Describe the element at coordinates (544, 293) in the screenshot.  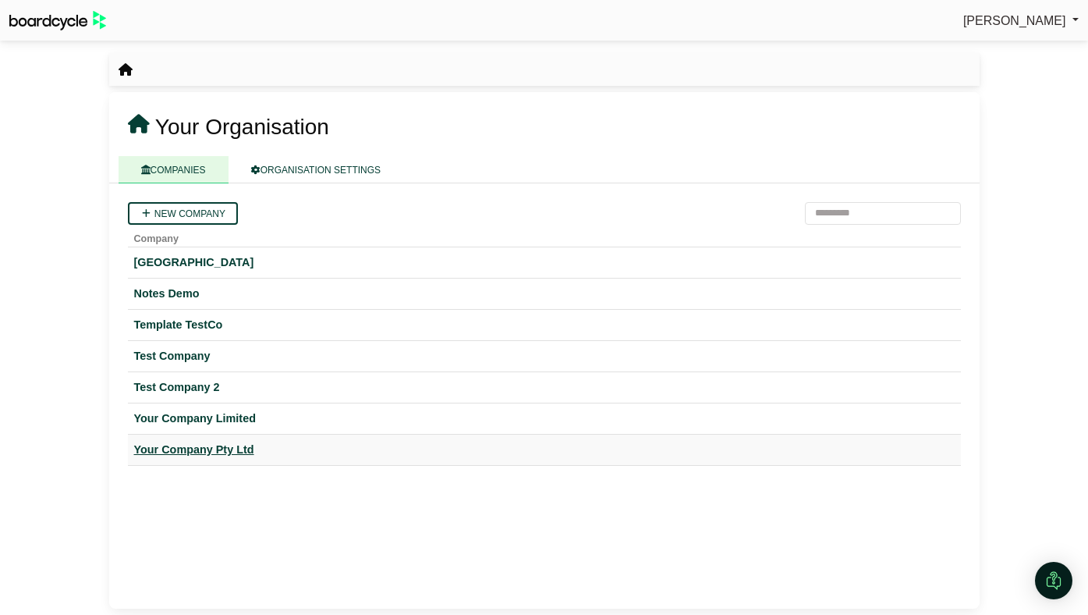
I see `div: Notes Demo` at that location.